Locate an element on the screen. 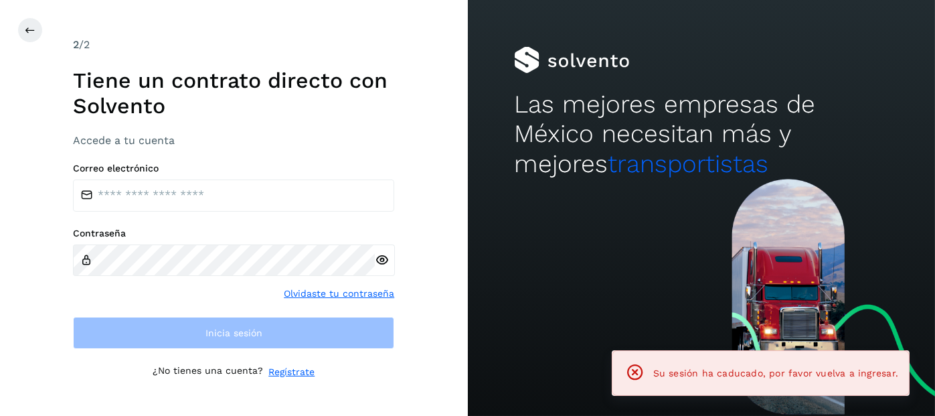 Image resolution: width=935 pixels, height=416 pixels. label: Correo electrónico is located at coordinates (234, 168).